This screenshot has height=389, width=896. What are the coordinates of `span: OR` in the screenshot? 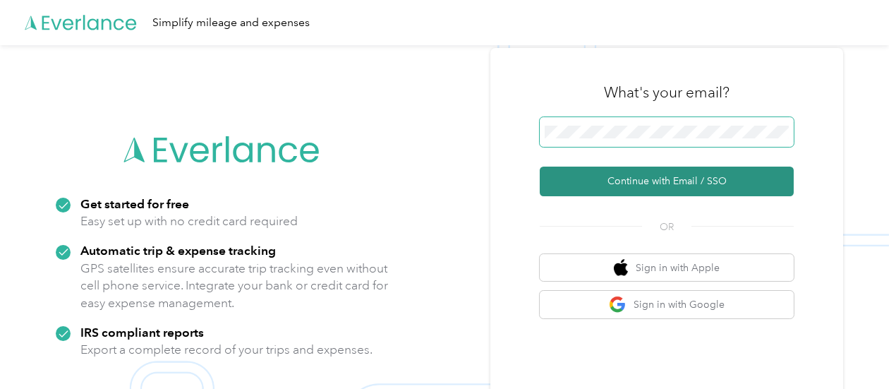 It's located at (667, 226).